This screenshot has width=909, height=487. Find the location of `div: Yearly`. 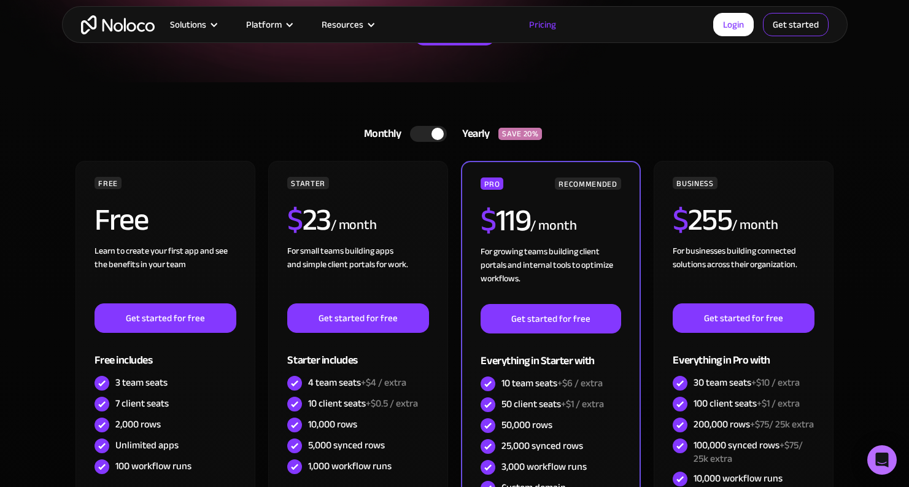

div: Yearly is located at coordinates (473, 134).